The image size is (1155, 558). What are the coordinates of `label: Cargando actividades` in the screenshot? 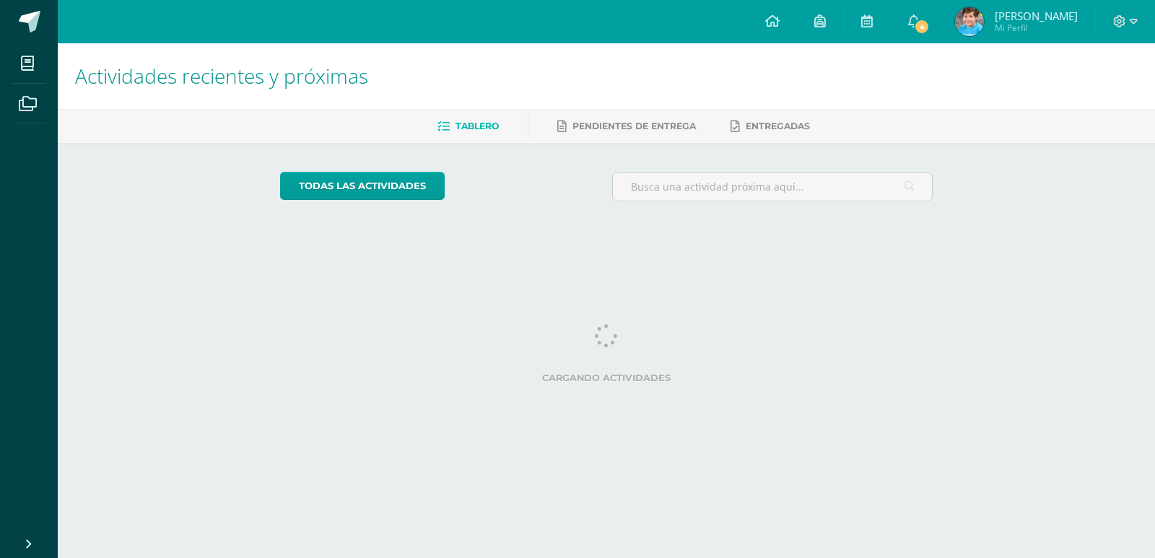 It's located at (606, 377).